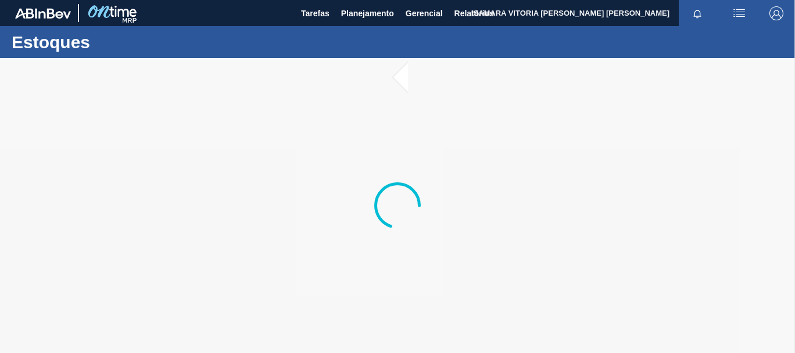  Describe the element at coordinates (424, 13) in the screenshot. I see `span: Gerencial` at that location.